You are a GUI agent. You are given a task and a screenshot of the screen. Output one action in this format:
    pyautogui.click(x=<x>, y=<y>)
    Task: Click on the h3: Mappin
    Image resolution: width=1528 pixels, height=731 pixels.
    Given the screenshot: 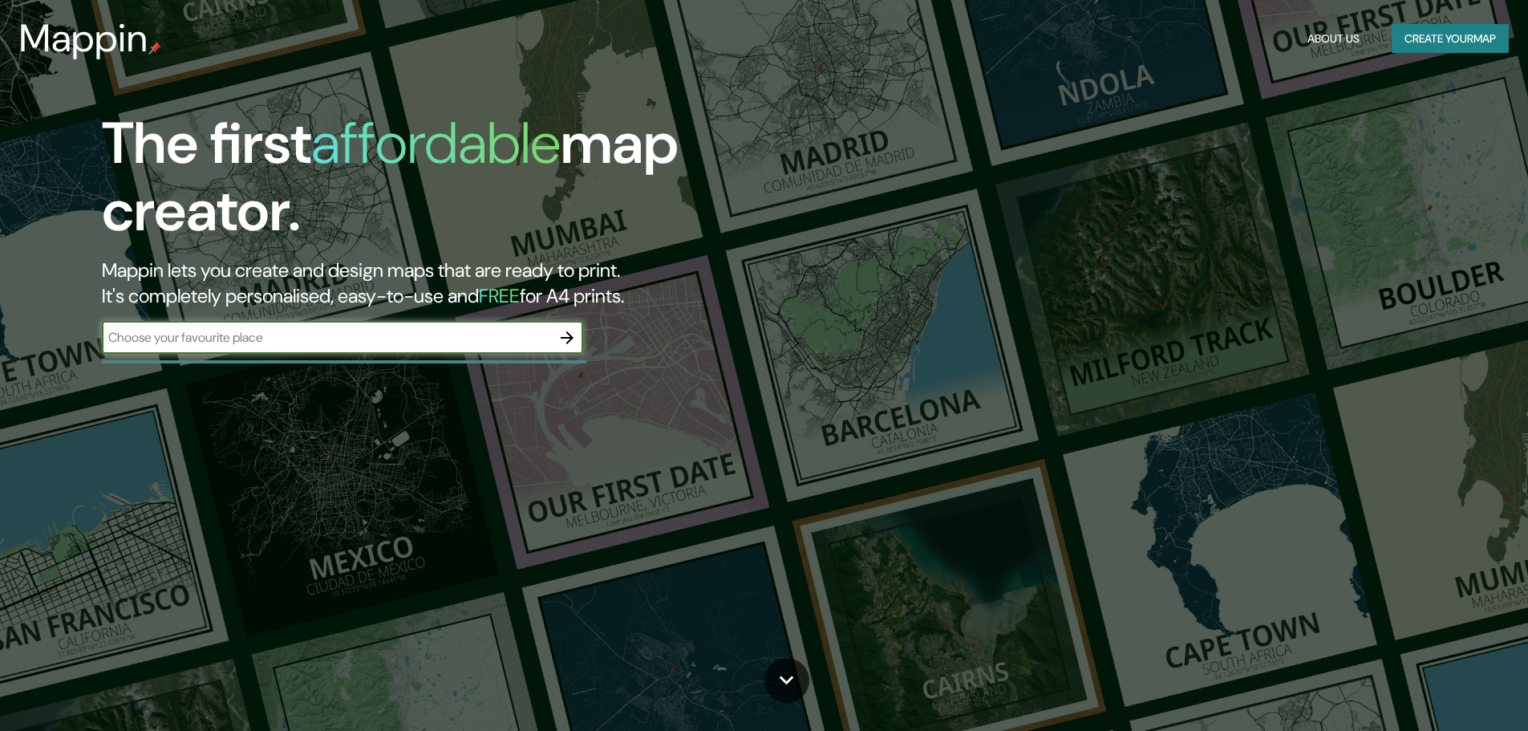 What is the action you would take?
    pyautogui.click(x=83, y=39)
    